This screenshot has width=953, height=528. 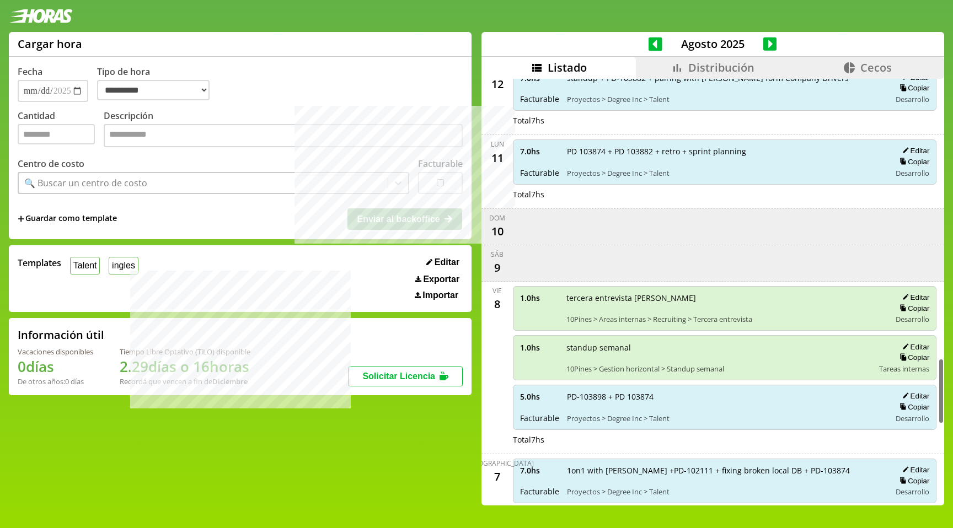 What do you see at coordinates (497, 304) in the screenshot?
I see `div: 8` at bounding box center [497, 304].